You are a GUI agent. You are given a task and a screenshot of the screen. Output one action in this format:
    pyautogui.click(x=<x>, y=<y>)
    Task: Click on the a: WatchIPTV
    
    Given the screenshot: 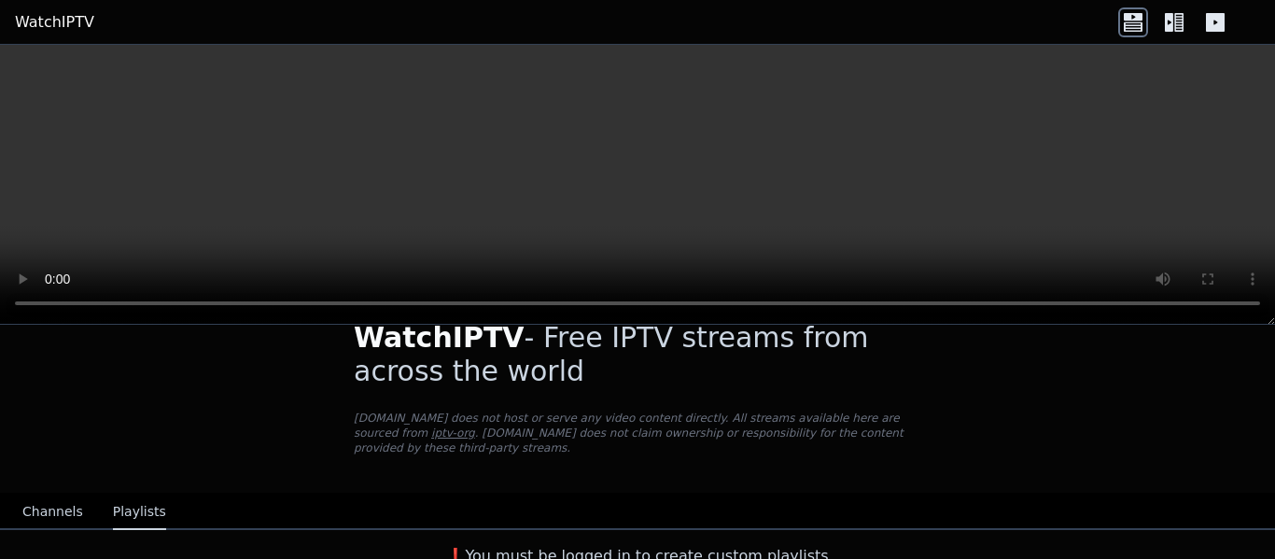 What is the action you would take?
    pyautogui.click(x=54, y=22)
    